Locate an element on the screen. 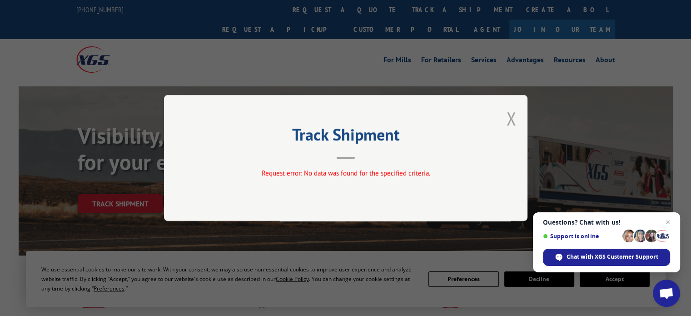 The image size is (691, 316). span: Questions? Chat with us! is located at coordinates (606, 222).